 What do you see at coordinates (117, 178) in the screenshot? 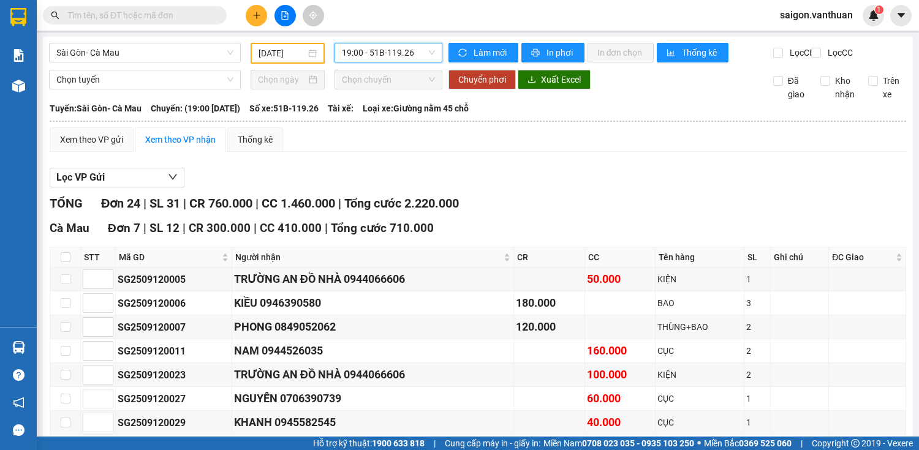
I see `button: Lọc VP Gửi` at bounding box center [117, 178].